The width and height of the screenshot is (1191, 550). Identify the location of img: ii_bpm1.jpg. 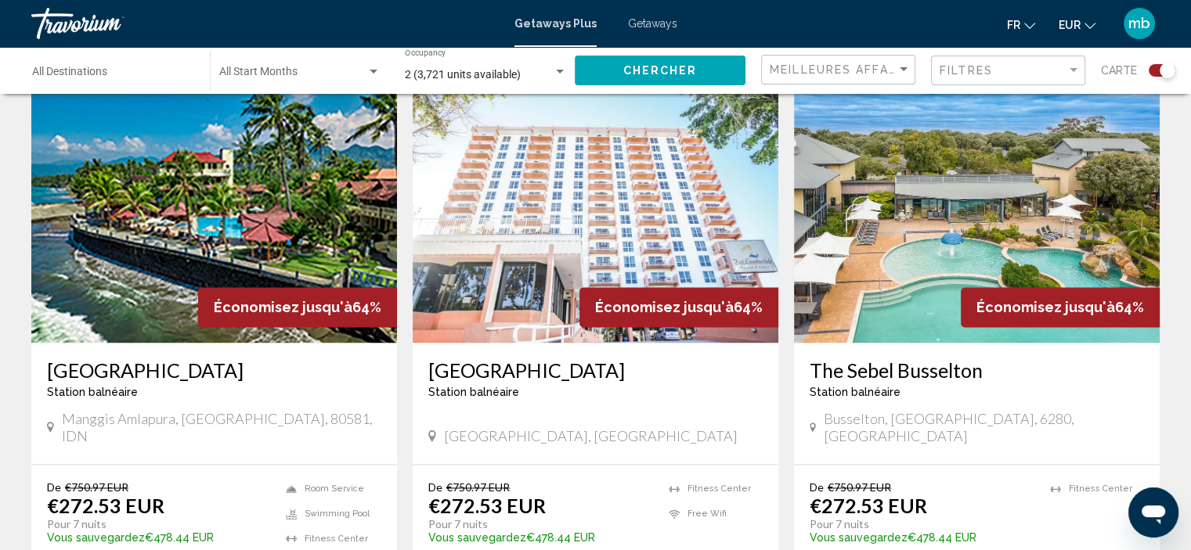
(214, 218).